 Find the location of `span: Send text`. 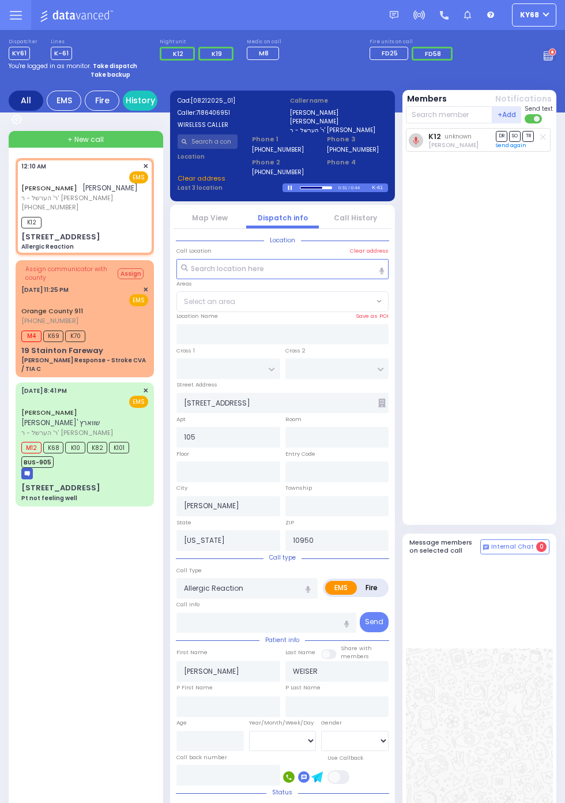

span: Send text is located at coordinates (539, 108).